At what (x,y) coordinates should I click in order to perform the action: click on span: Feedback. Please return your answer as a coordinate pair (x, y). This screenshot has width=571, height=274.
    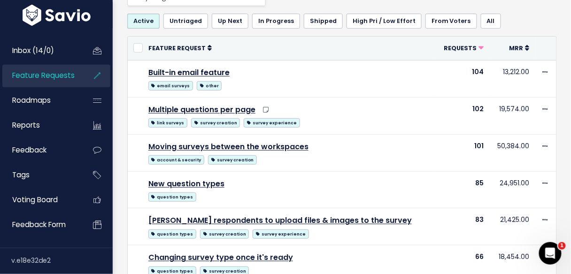
    Looking at the image, I should click on (29, 150).